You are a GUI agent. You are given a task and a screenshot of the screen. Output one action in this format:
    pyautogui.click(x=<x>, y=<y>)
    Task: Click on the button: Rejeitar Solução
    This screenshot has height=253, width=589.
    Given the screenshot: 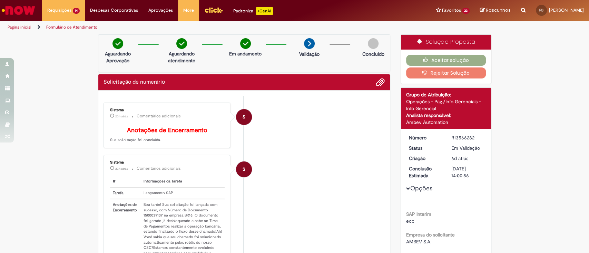 What is the action you would take?
    pyautogui.click(x=446, y=73)
    